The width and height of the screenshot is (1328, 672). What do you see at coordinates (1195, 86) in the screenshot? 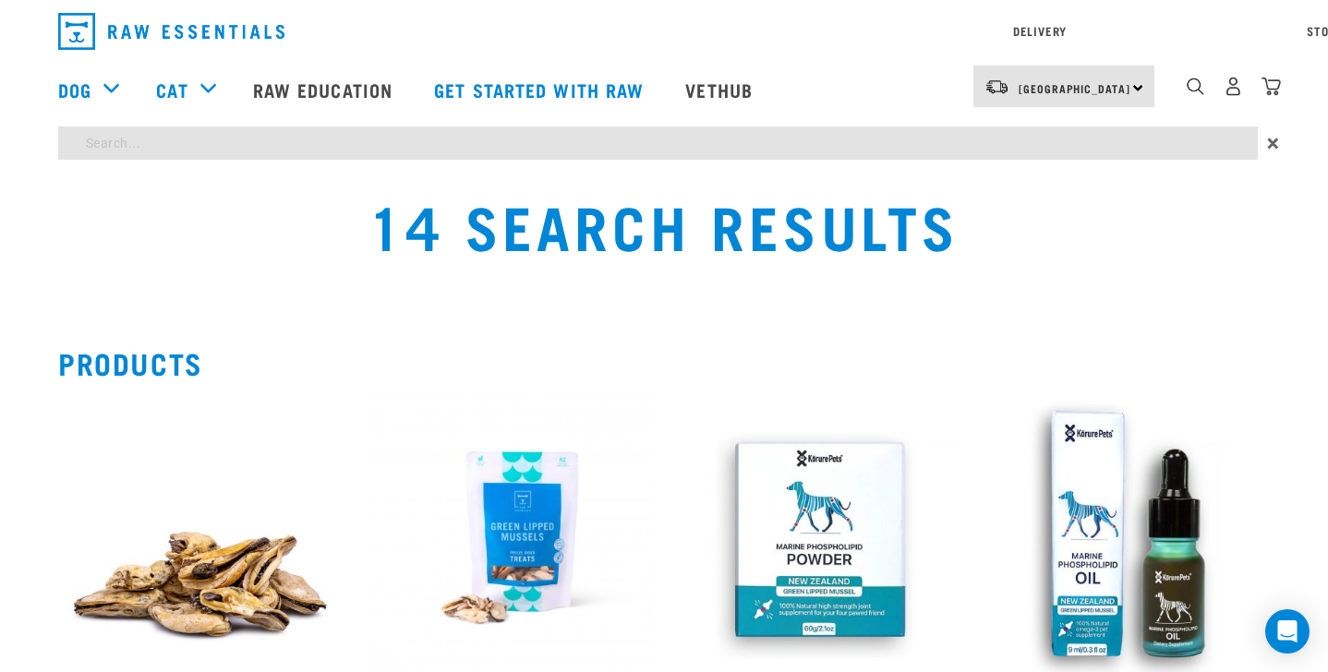
I see `img: home-icon-1@2x.png` at bounding box center [1195, 86].